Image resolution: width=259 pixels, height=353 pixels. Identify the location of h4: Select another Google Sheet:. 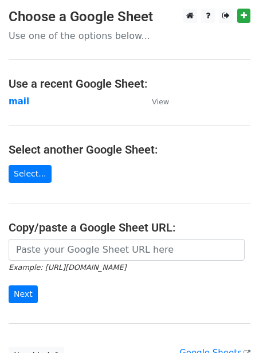
(129, 150).